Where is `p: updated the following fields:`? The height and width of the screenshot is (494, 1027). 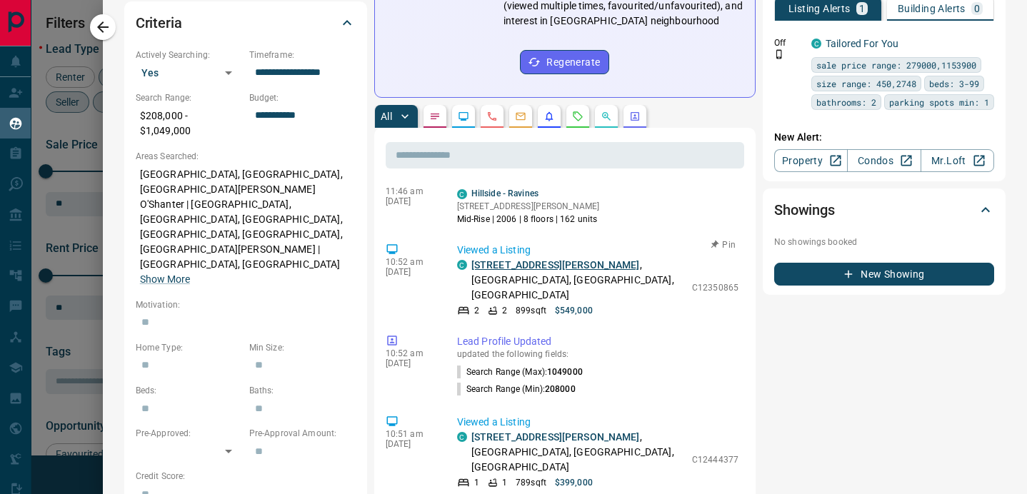
p: updated the following fields: is located at coordinates (598, 354).